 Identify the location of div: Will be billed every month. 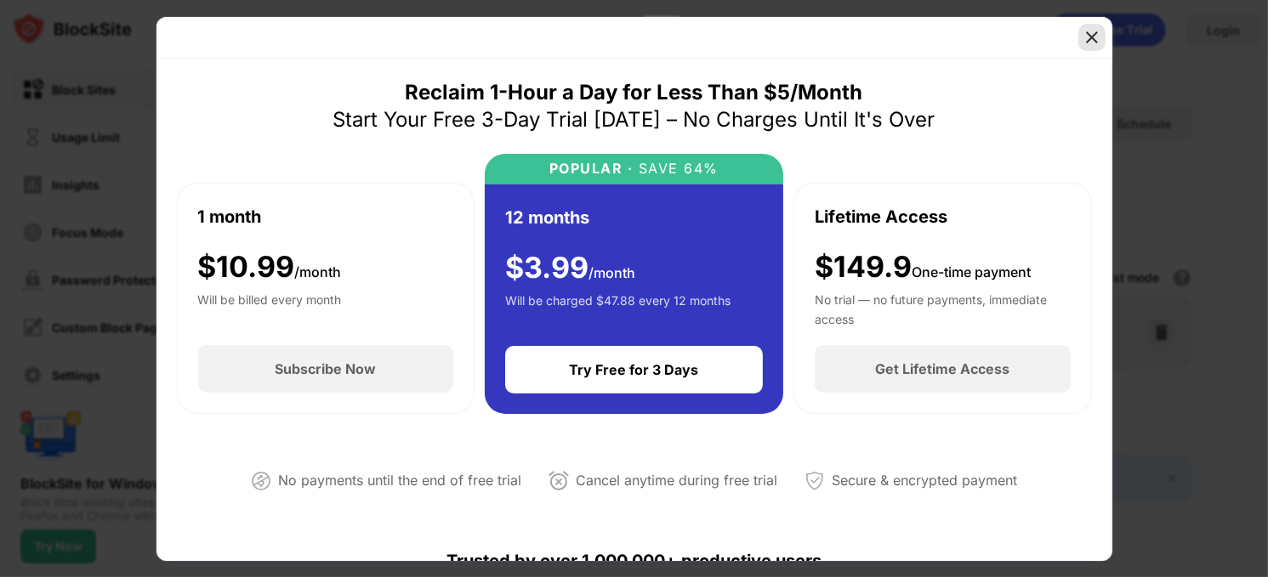
(270, 308).